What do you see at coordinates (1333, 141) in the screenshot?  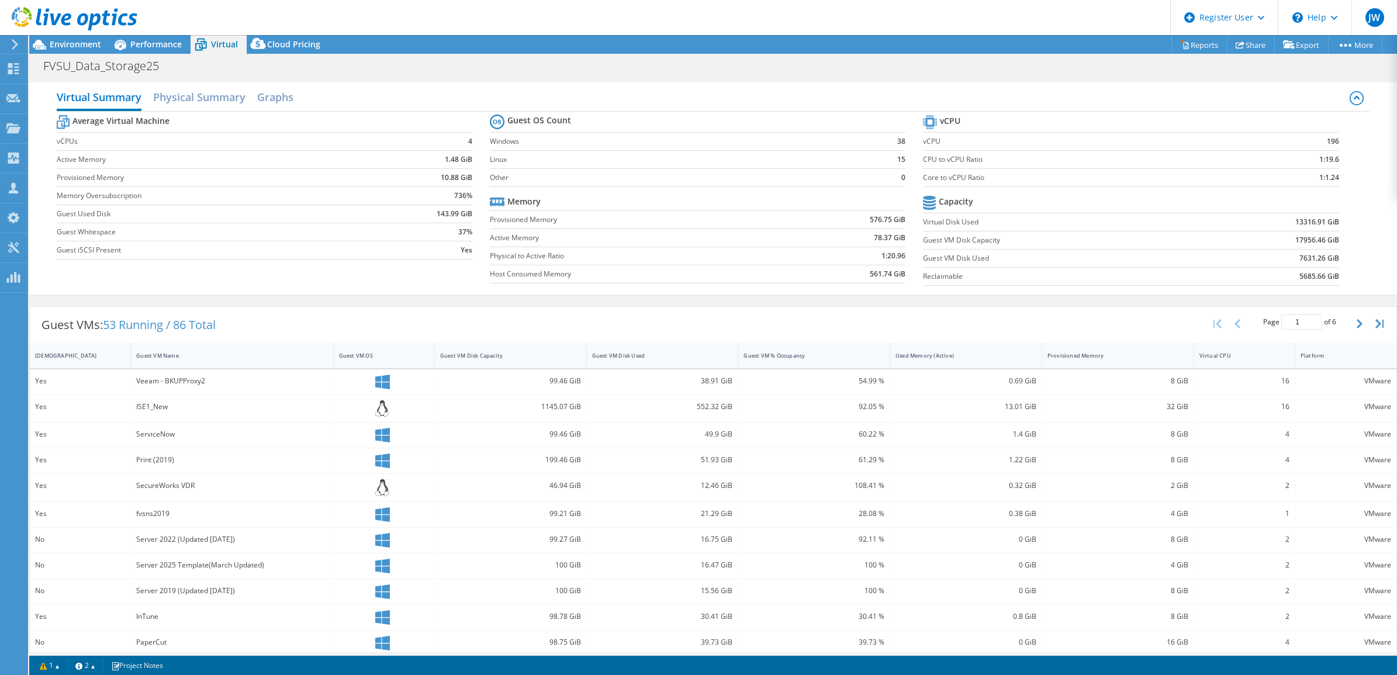 I see `b: 196` at bounding box center [1333, 141].